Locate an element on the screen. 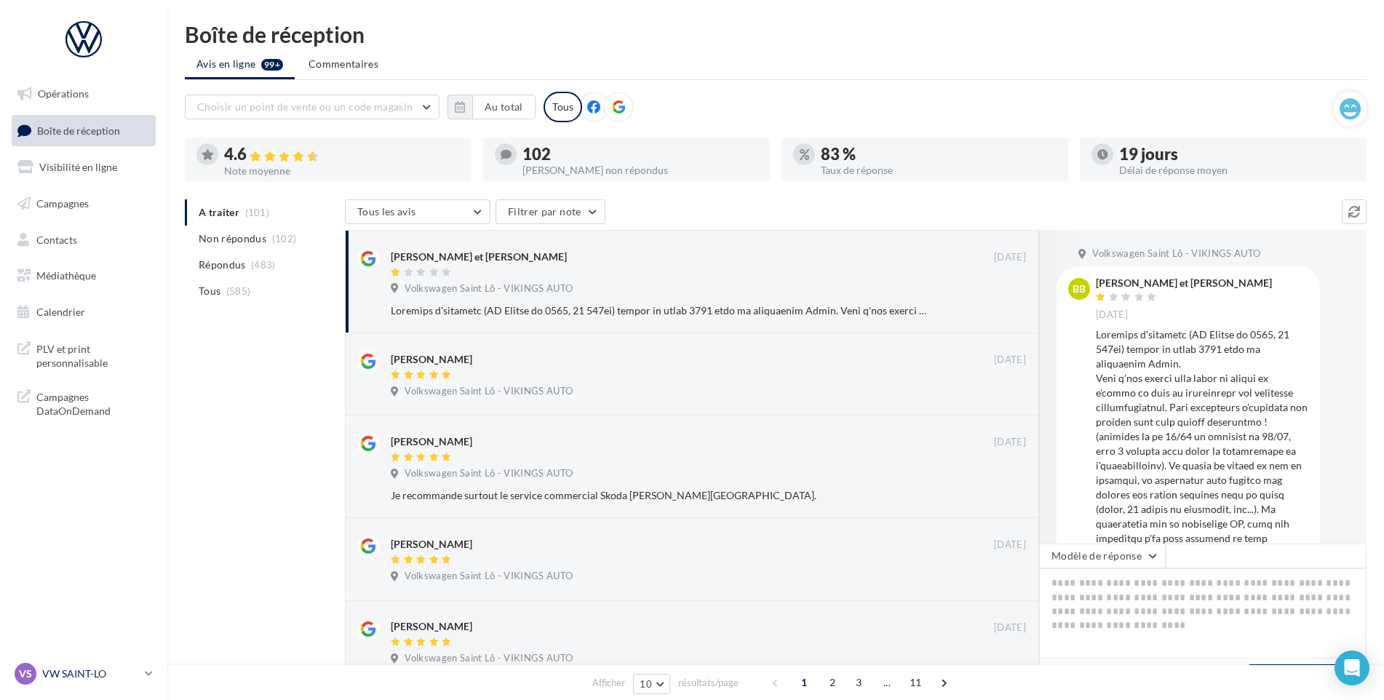 The image size is (1384, 700). a: VS VW SAINT-LO is located at coordinates (84, 674).